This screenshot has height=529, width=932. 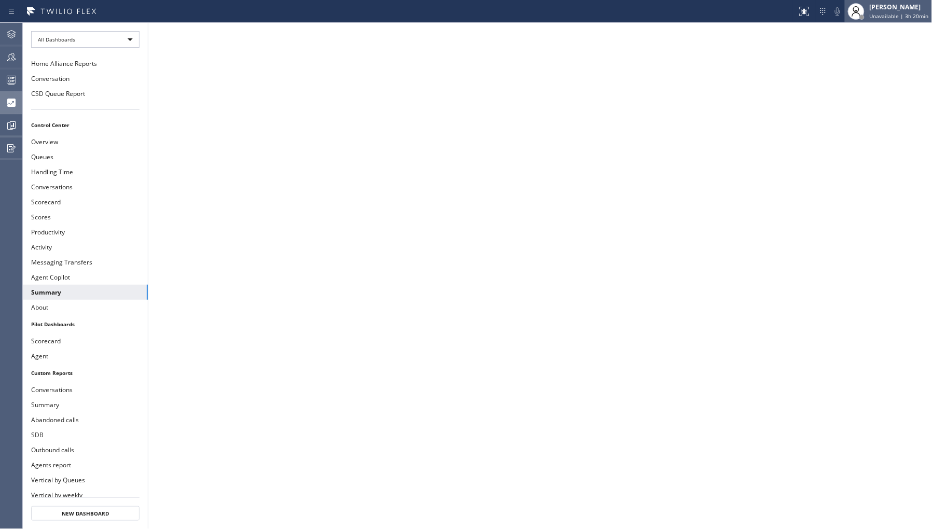 What do you see at coordinates (85, 39) in the screenshot?
I see `div: All Dashboards` at bounding box center [85, 39].